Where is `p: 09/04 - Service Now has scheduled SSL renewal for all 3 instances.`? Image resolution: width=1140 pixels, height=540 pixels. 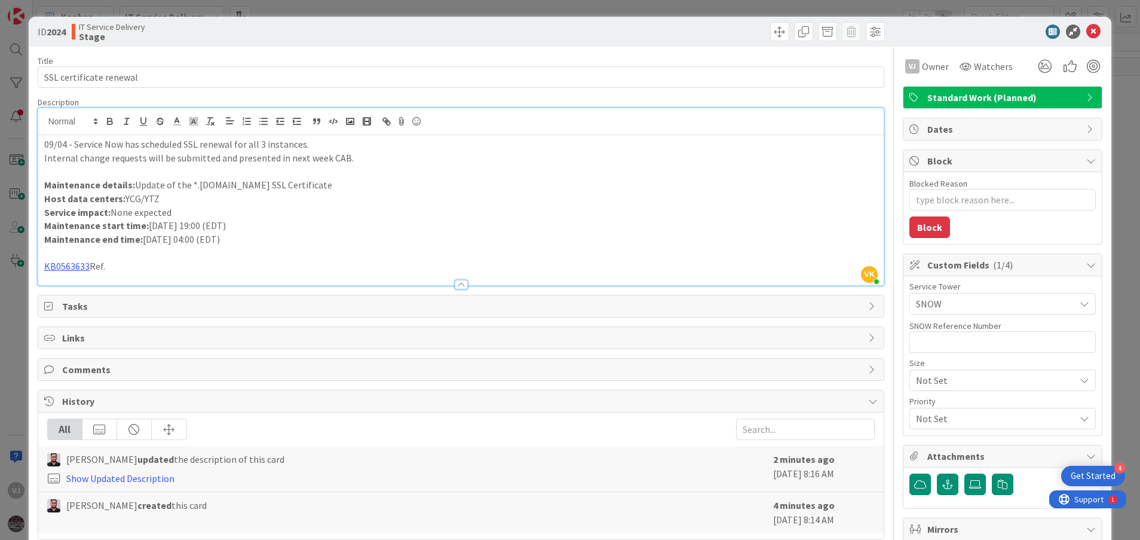
p: 09/04 - Service Now has scheduled SSL renewal for all 3 instances. is located at coordinates (461, 144).